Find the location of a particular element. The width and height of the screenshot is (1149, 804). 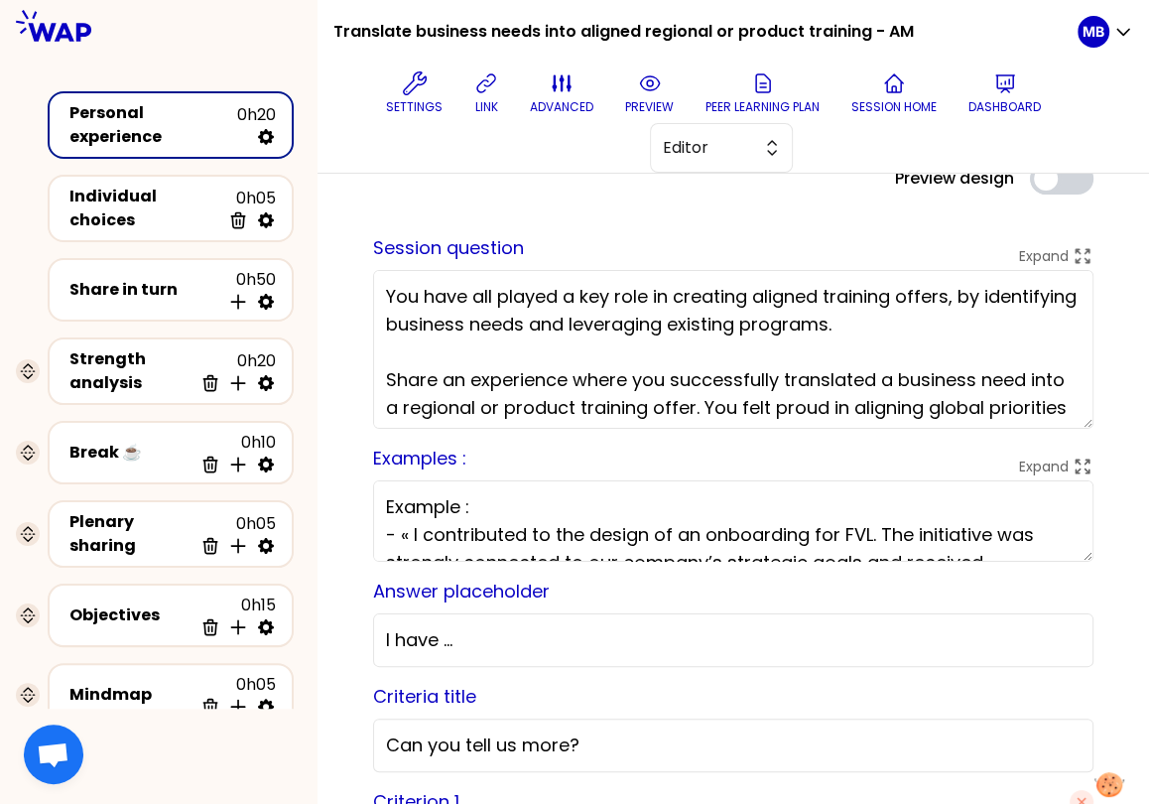

p: advanced is located at coordinates (562, 107).